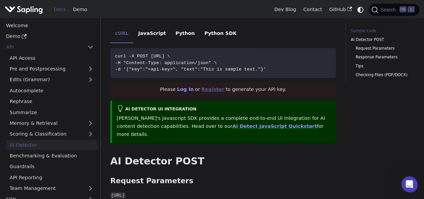  I want to click on a: Welcome, so click(50, 25).